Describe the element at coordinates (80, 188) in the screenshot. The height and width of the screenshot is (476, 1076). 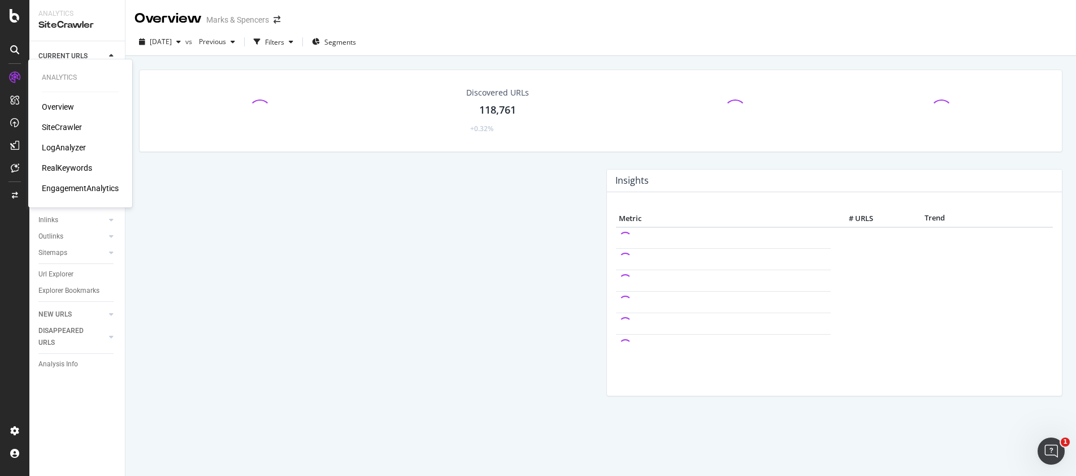
I see `div: EngagementAnalytics` at that location.